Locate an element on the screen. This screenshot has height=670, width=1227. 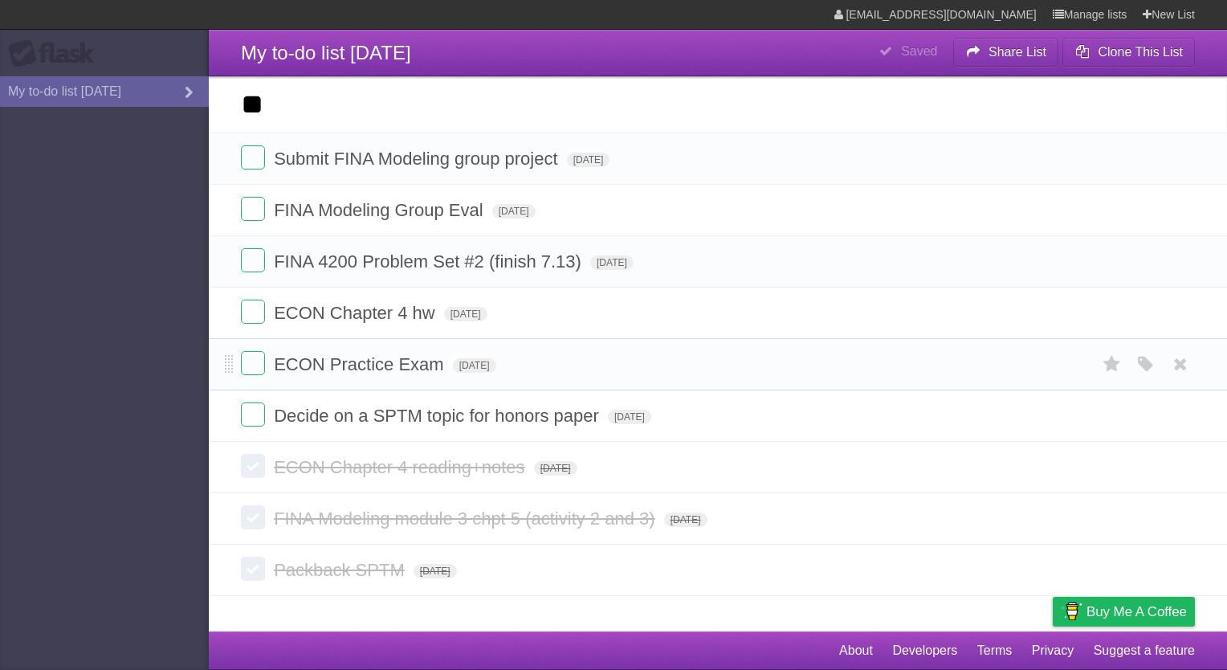
a: Privacy is located at coordinates (1053, 651).